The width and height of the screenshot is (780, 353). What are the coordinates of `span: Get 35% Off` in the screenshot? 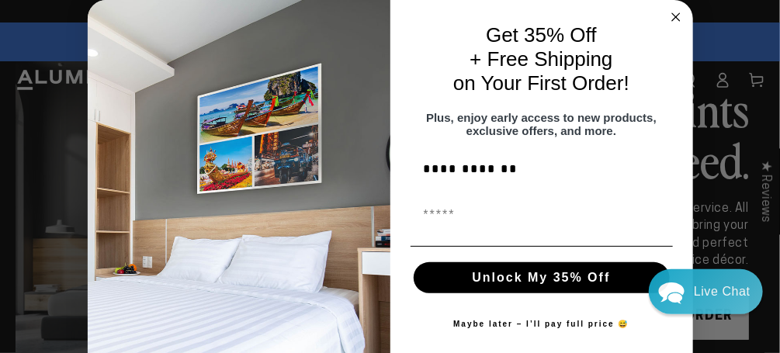 It's located at (541, 35).